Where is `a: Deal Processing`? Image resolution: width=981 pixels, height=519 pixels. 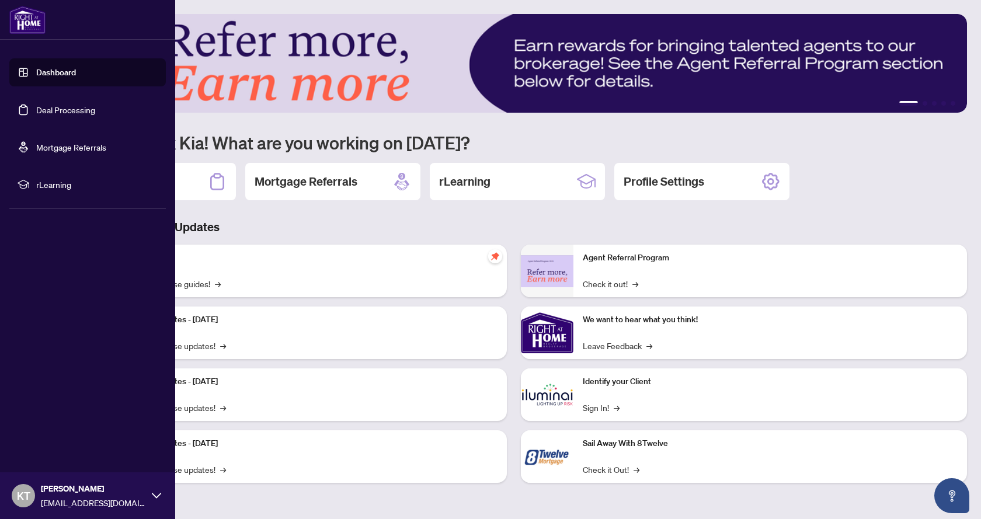 a: Deal Processing is located at coordinates (65, 110).